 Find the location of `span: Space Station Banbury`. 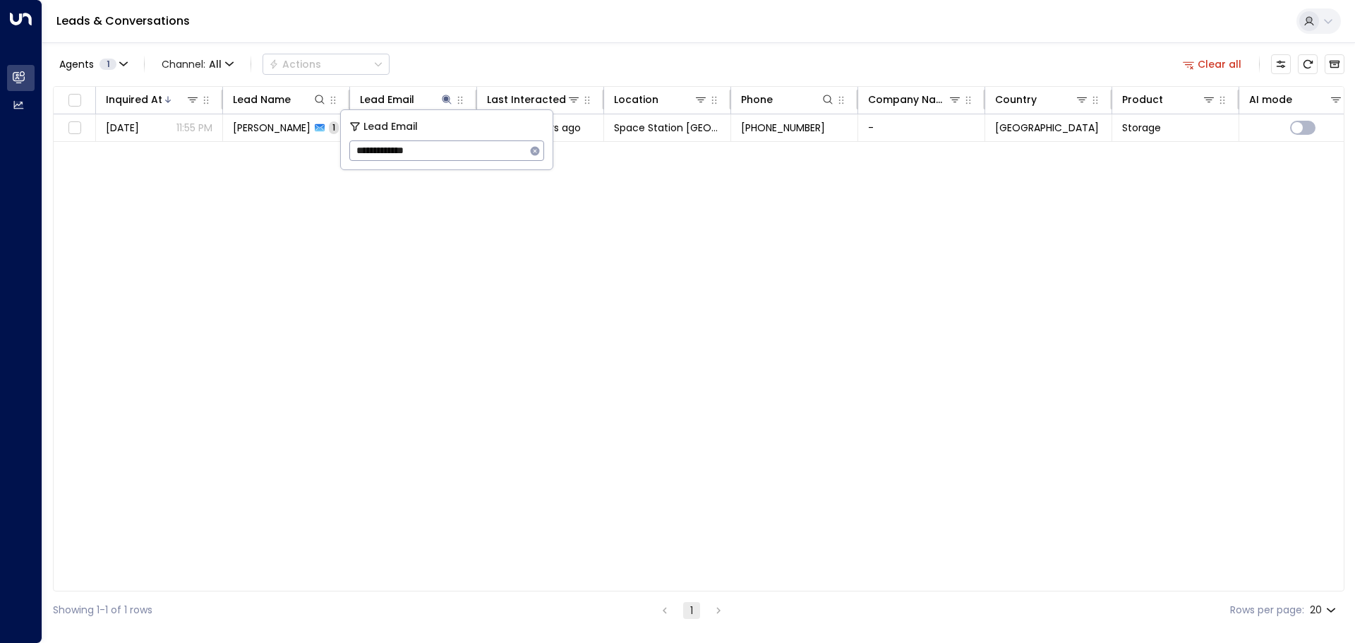

span: Space Station Banbury is located at coordinates (667, 128).